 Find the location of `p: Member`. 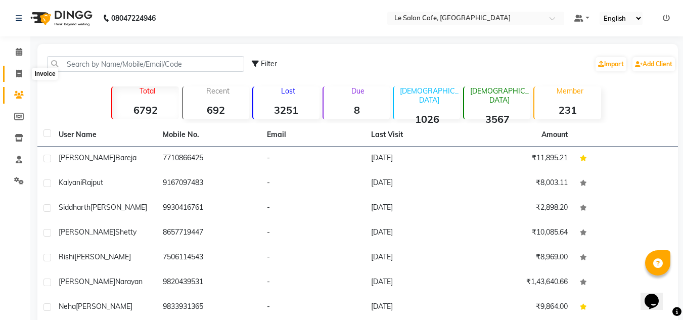

p: Member is located at coordinates (569, 91).